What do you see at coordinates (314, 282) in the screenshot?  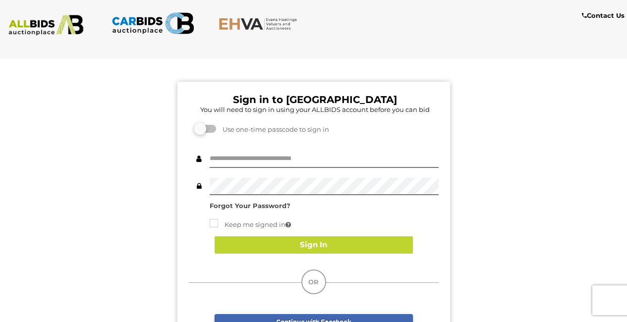 I see `div: OR` at bounding box center [314, 282].